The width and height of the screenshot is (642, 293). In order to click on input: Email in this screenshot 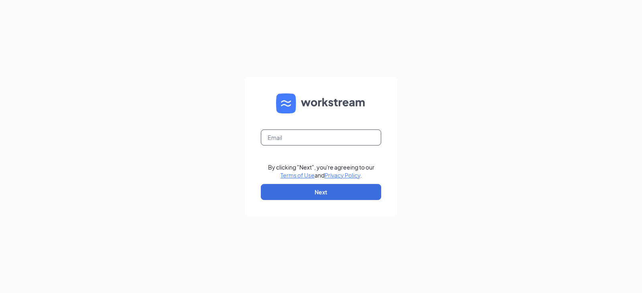, I will do `click(321, 138)`.